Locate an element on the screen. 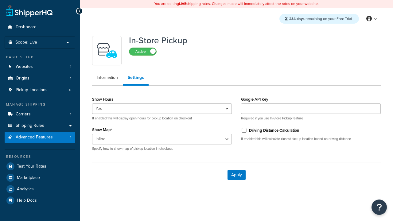 The width and height of the screenshot is (393, 221). b: LIVE is located at coordinates (183, 4).